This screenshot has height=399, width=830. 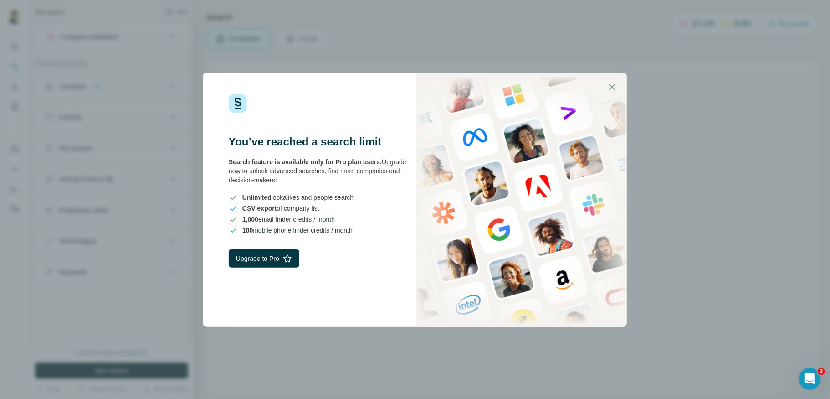 I want to click on span: mobile phone finder credits / month, so click(x=297, y=230).